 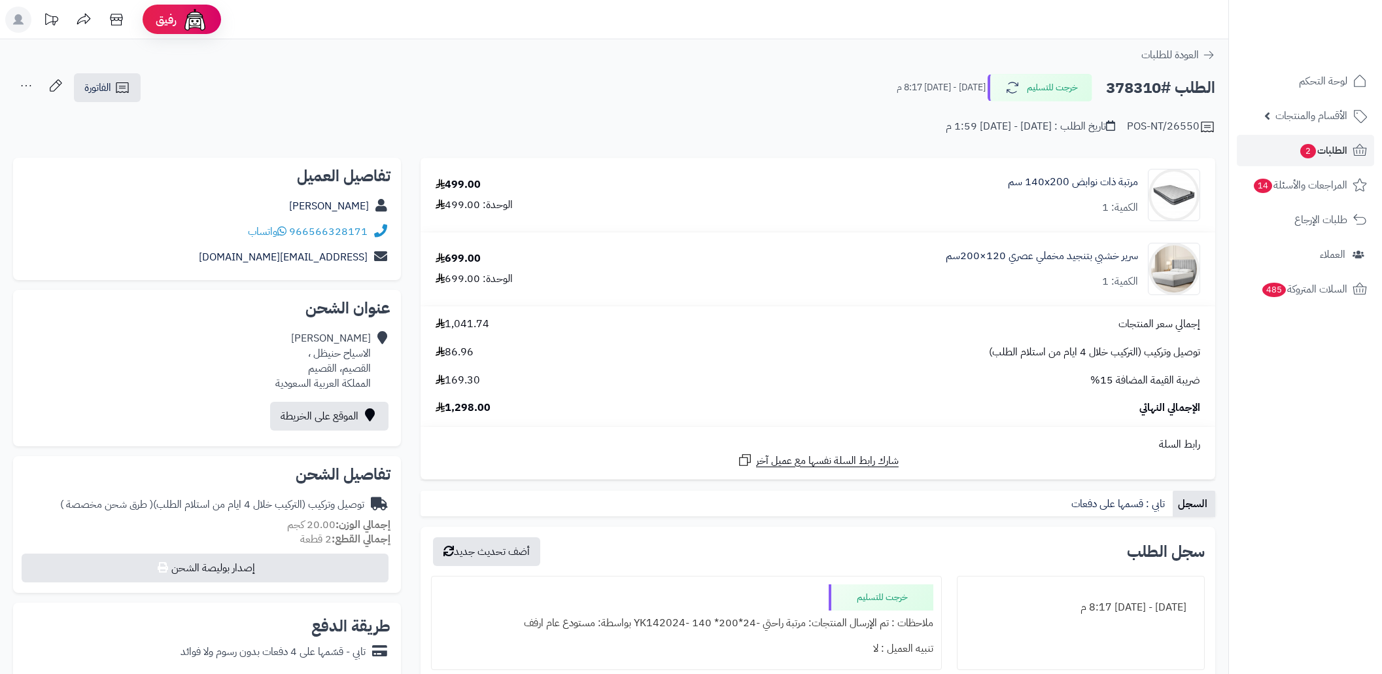 I want to click on button: أضف تحديث جديد, so click(x=487, y=551).